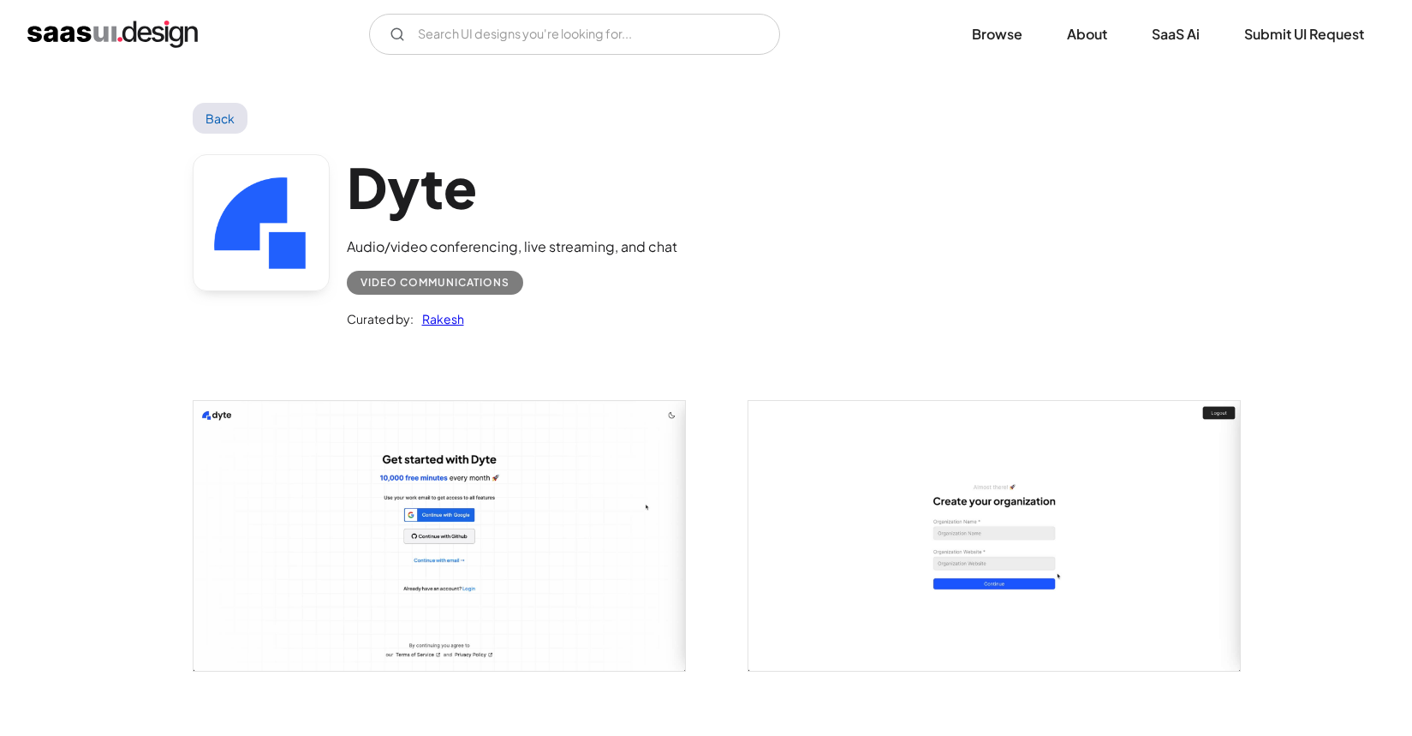 The image size is (1412, 736). I want to click on form: Email Form, so click(575, 34).